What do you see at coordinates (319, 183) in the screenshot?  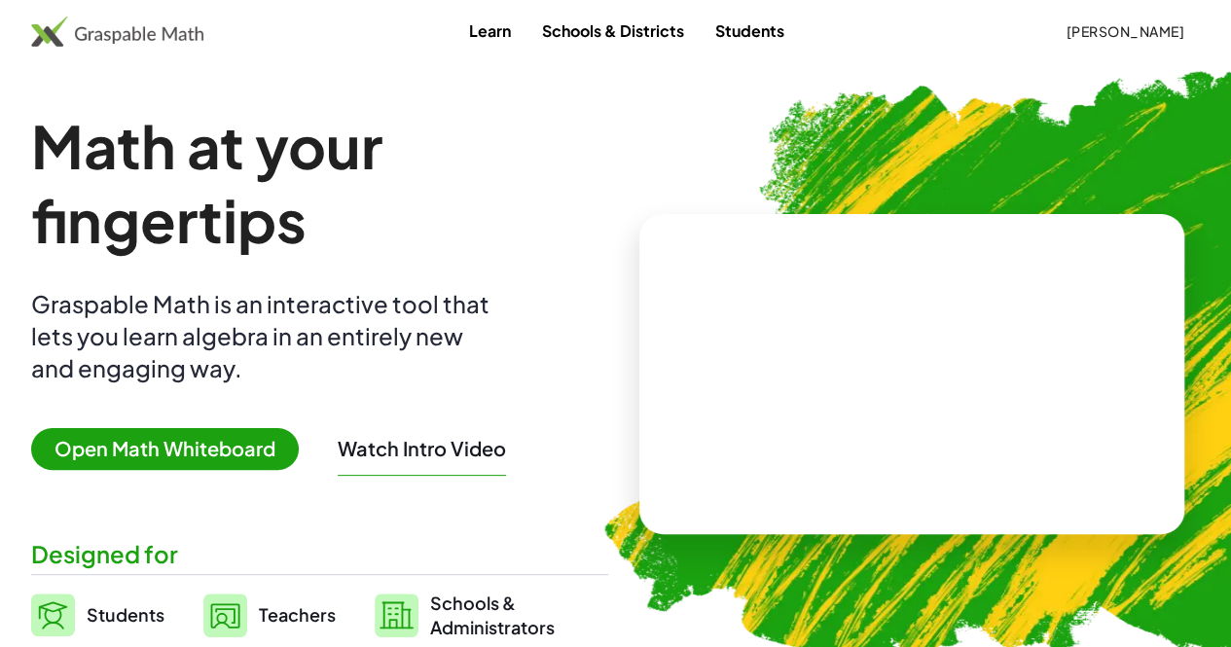 I see `h1: Math at your fingertips` at bounding box center [319, 183].